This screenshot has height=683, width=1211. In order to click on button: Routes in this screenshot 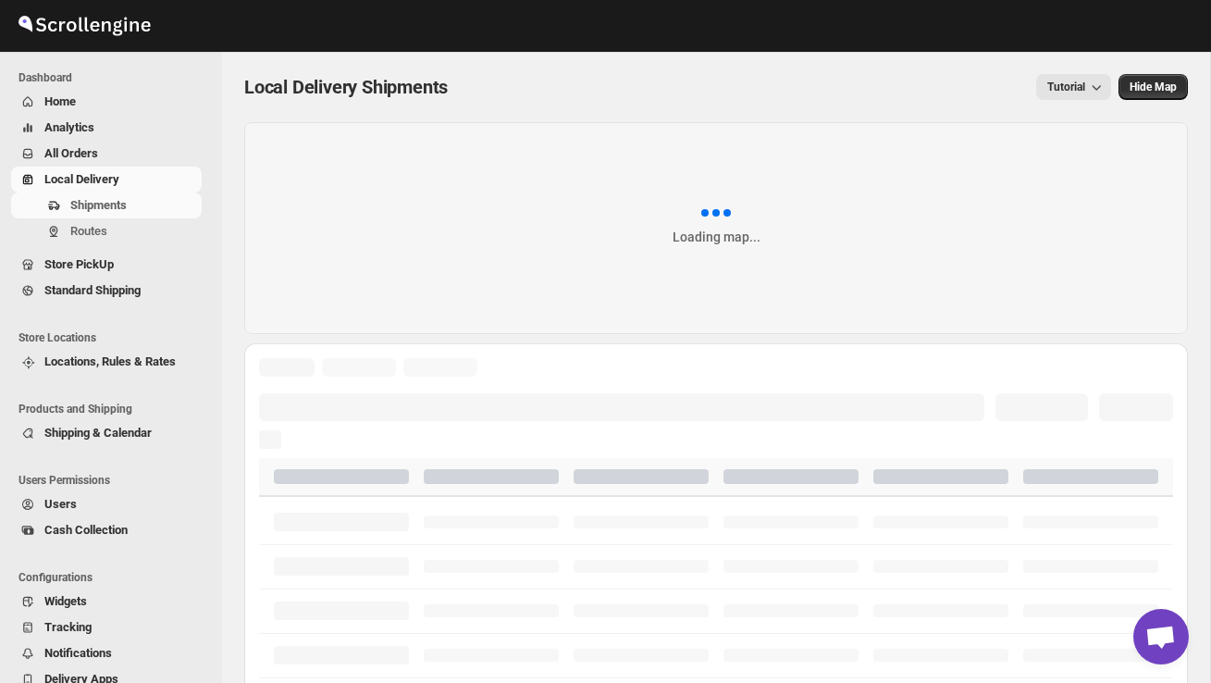, I will do `click(106, 231)`.